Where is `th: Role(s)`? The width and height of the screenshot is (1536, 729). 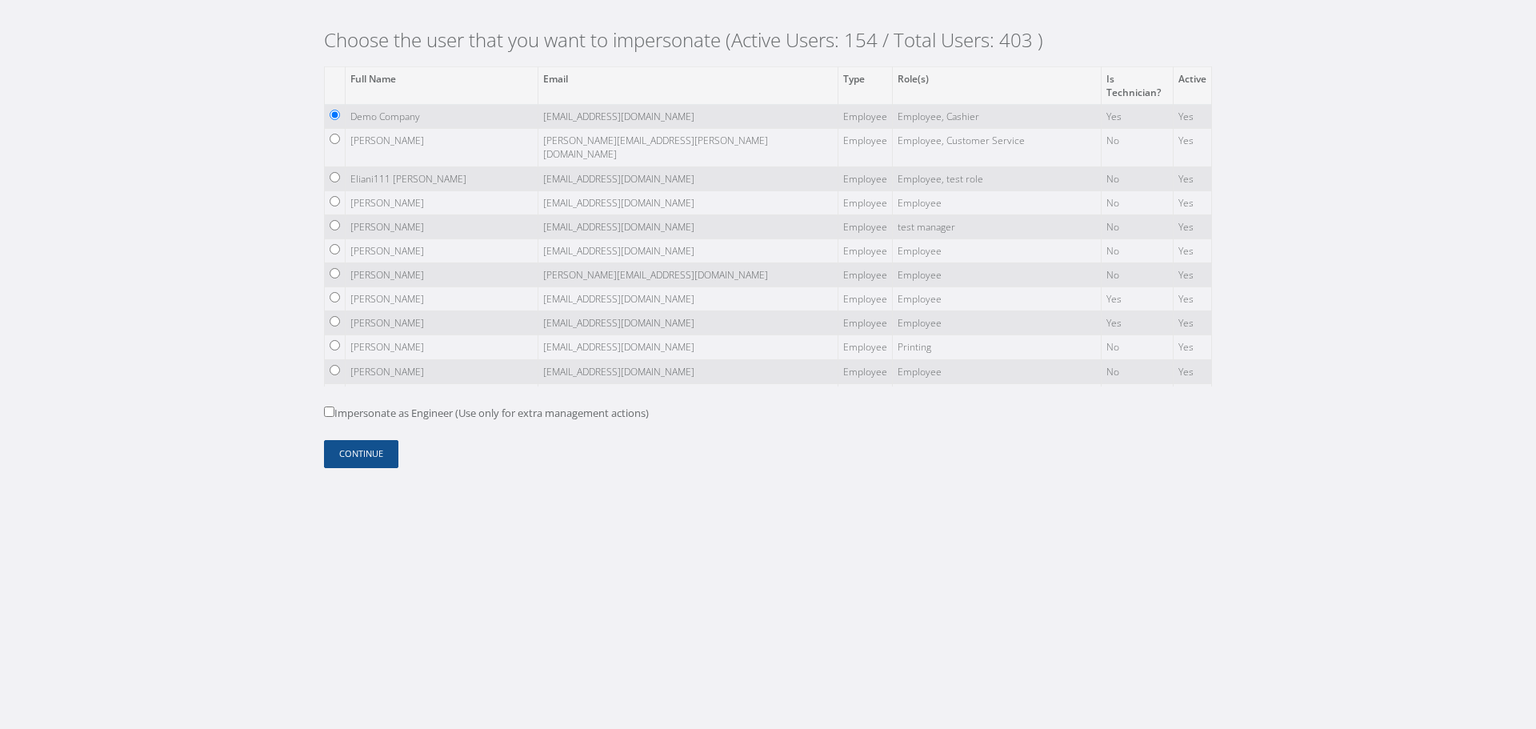 th: Role(s) is located at coordinates (996, 85).